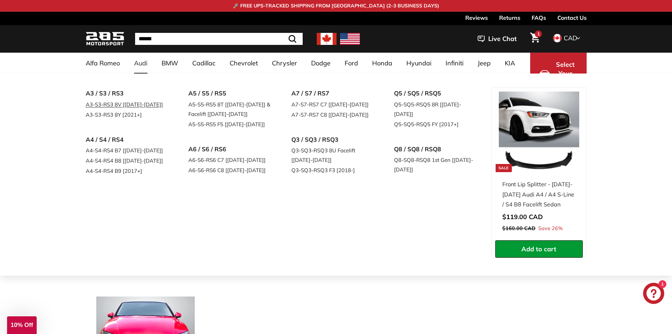 The width and height of the screenshot is (672, 334). I want to click on a: Infiniti, so click(455, 63).